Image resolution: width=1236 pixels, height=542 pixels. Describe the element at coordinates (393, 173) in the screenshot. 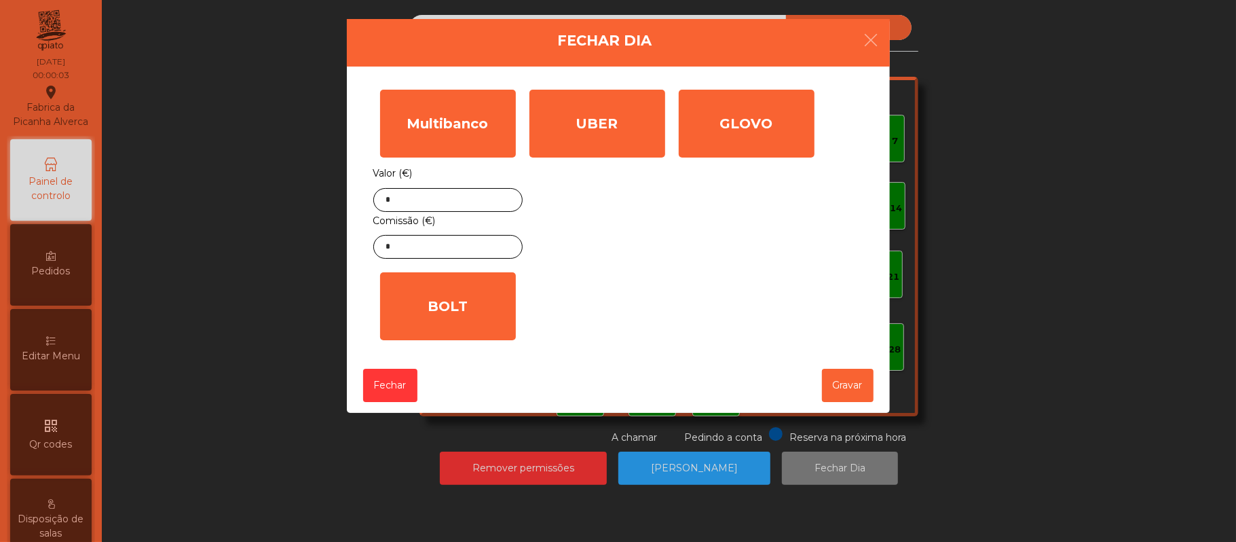

I see `label: Valor (€)` at that location.